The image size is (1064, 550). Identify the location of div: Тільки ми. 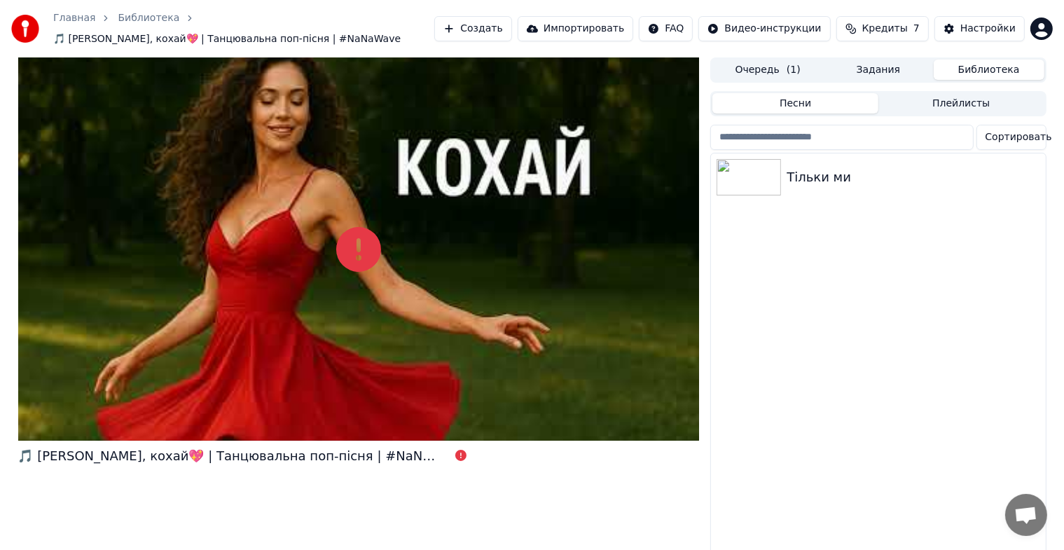
(913, 177).